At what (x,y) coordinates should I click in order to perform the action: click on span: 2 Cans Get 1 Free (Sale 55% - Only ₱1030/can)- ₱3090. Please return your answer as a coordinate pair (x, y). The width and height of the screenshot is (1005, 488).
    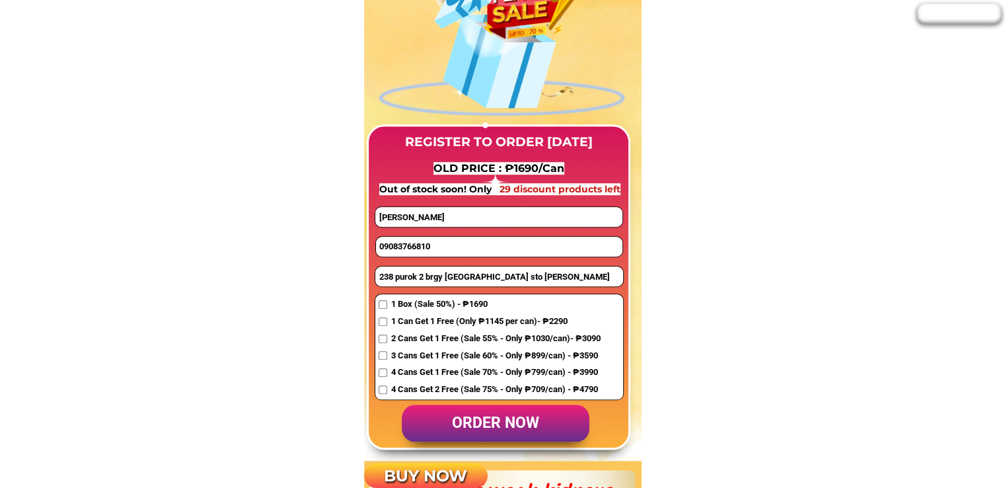
    Looking at the image, I should click on (495, 338).